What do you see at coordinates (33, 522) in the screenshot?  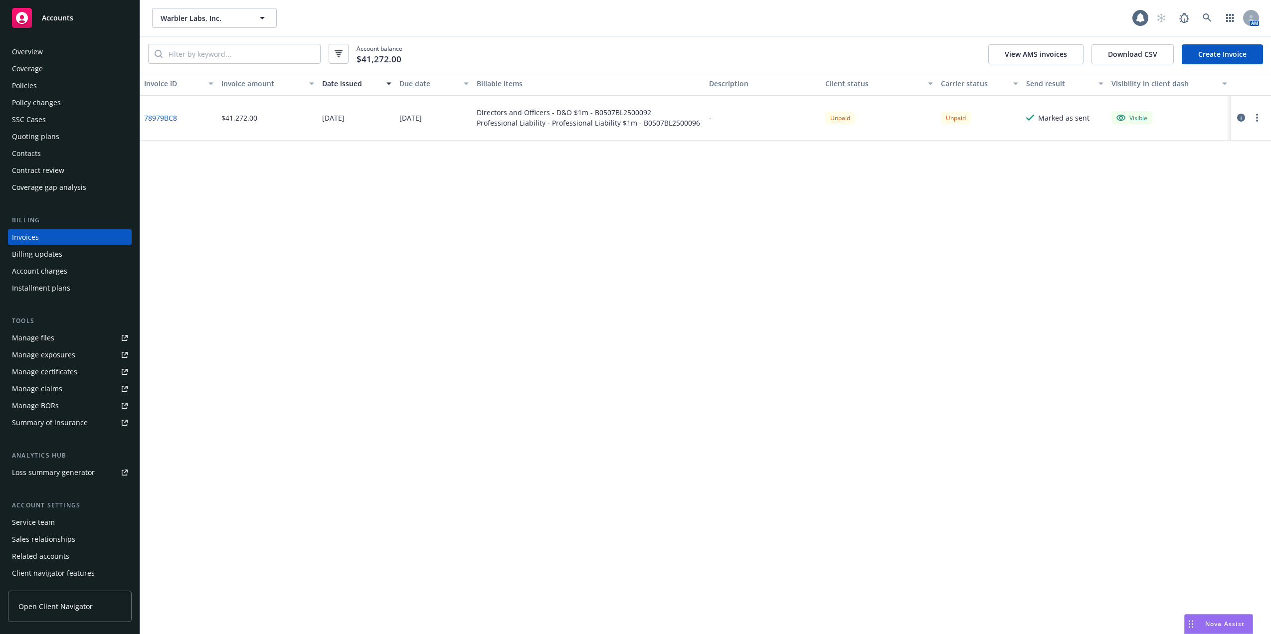 I see `div: Service team` at bounding box center [33, 522].